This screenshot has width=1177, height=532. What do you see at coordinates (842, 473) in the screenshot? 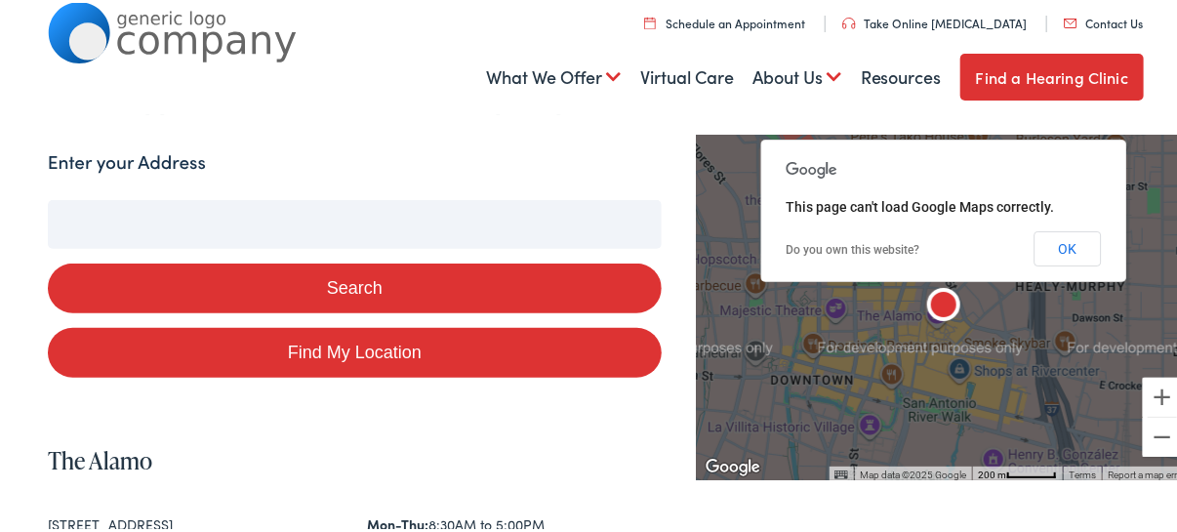
I see `button: Keyboard shortcuts` at bounding box center [842, 473].